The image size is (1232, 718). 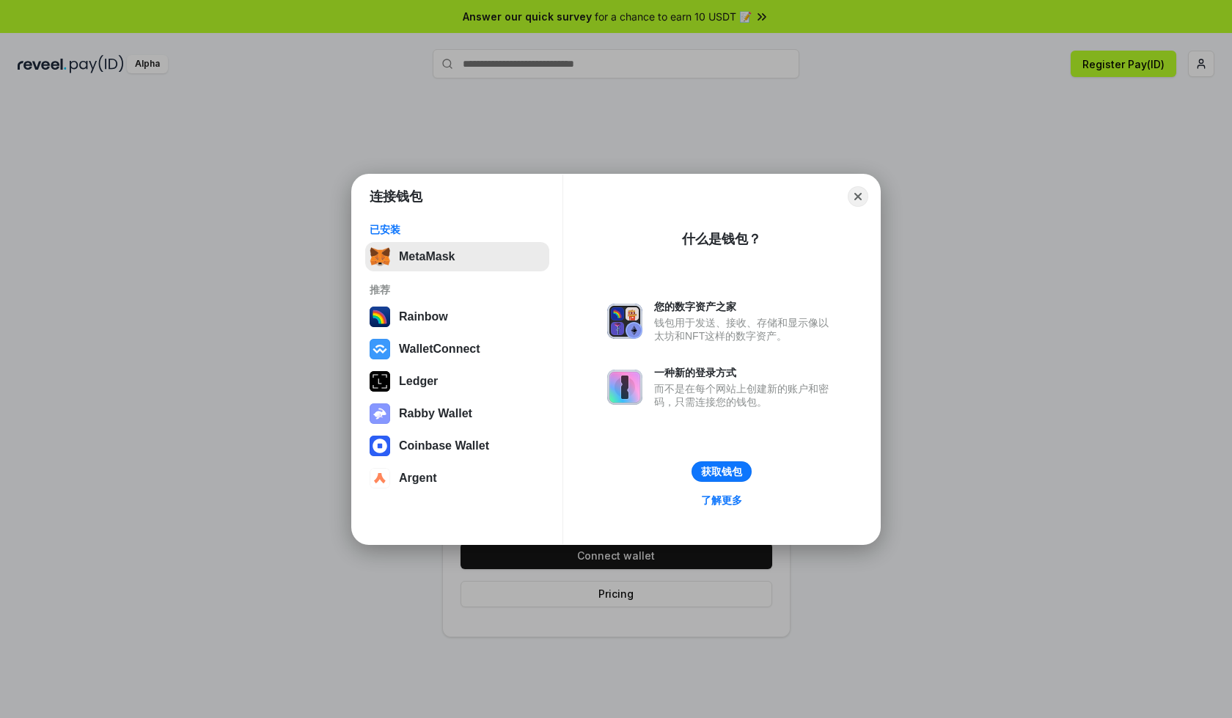 I want to click on div: 获取钱包, so click(x=721, y=471).